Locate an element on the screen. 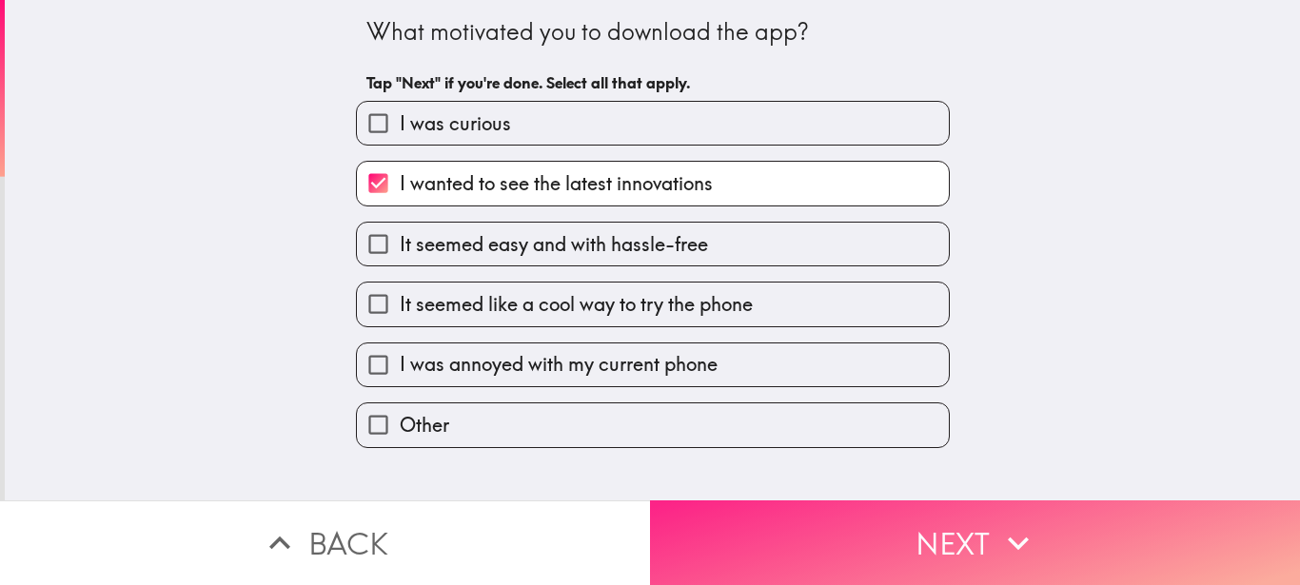 The height and width of the screenshot is (585, 1300). span: It seemed like a cool way to try the phone is located at coordinates (576, 305).